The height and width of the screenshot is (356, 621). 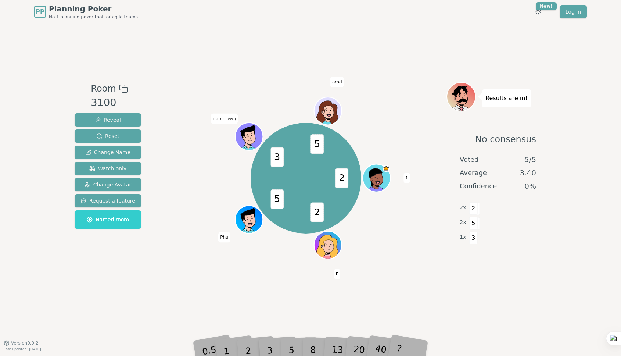 I want to click on span: PP, so click(x=40, y=12).